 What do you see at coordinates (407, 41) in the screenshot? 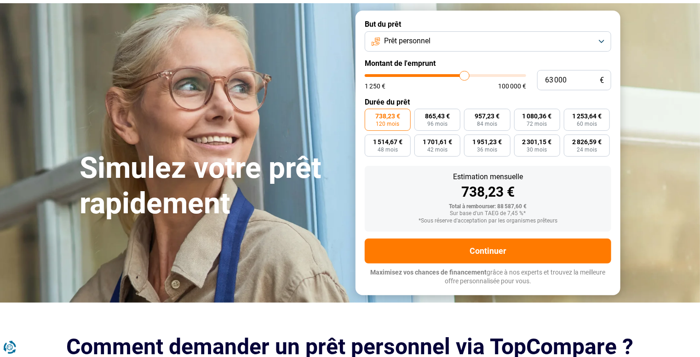
I see `span: Prêt personnel` at bounding box center [407, 41].